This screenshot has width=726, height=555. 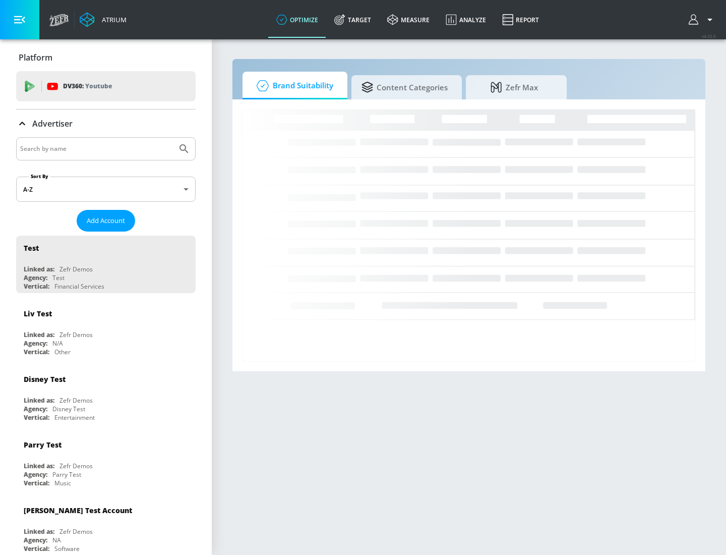 I want to click on div: N/A, so click(x=58, y=343).